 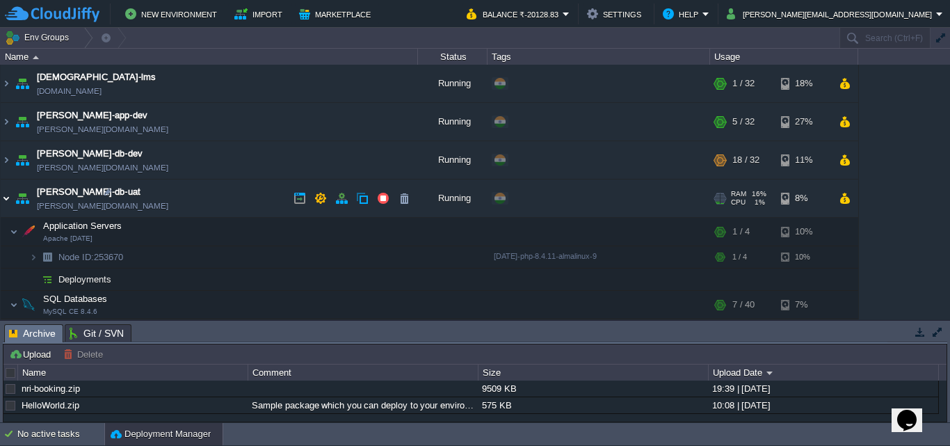 I want to click on button: Upload, so click(x=32, y=354).